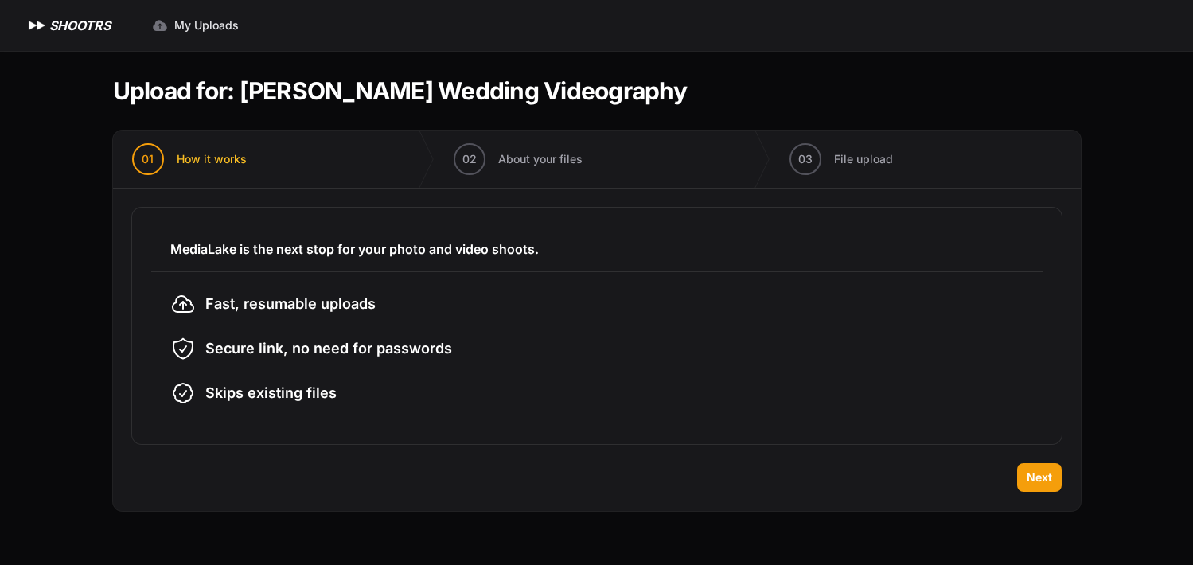 The height and width of the screenshot is (565, 1193). Describe the element at coordinates (68, 25) in the screenshot. I see `a: SHOOTRS SHOOTRS` at that location.